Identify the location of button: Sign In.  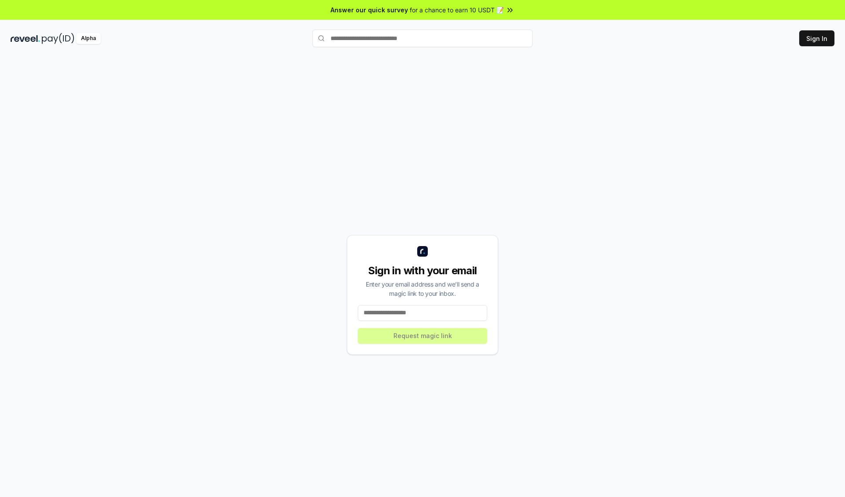
(817, 38).